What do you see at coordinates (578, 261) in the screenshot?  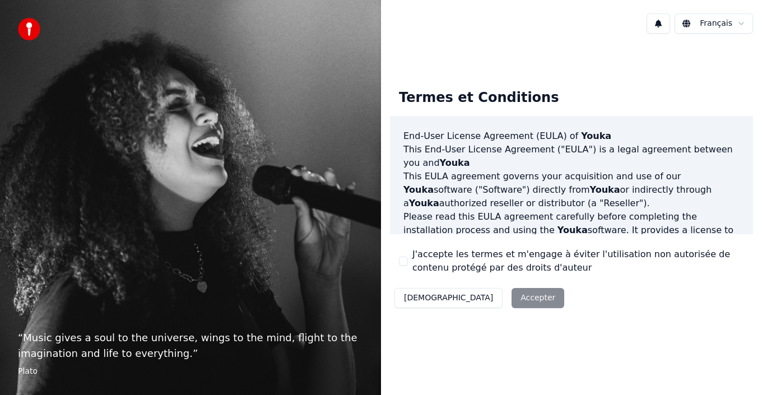 I see `label: J'accepte les termes et m'engage à éviter l'utilisation non autorisée de contenu protégé par des ...` at bounding box center [578, 261].